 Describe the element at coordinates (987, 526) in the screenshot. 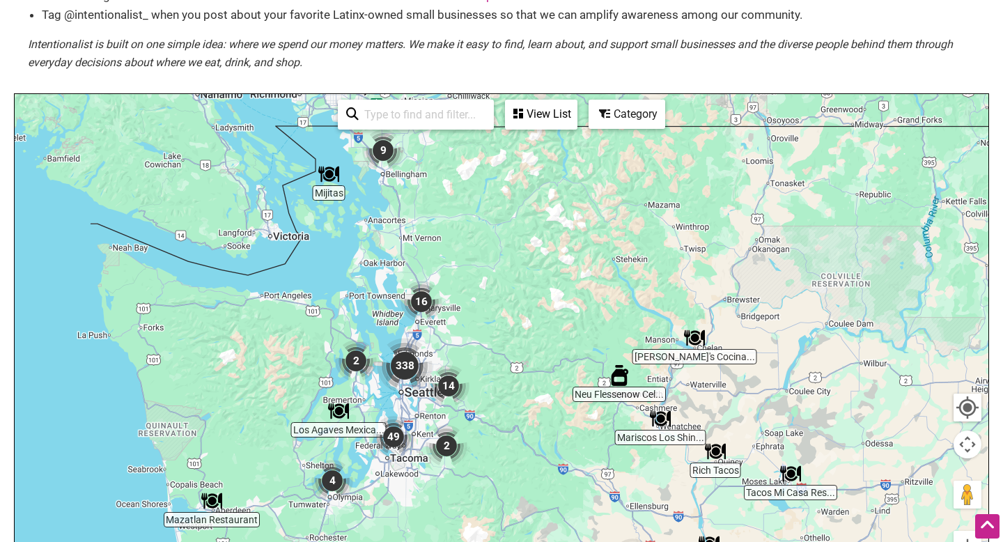

I see `div: Scroll Back to Top` at that location.